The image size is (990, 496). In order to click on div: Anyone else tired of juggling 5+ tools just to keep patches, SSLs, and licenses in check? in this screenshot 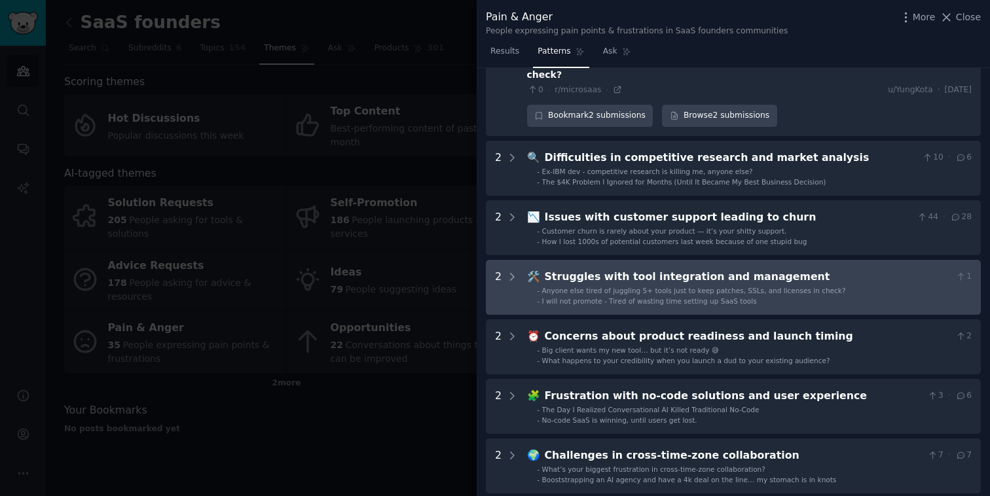, I will do `click(749, 68)`.